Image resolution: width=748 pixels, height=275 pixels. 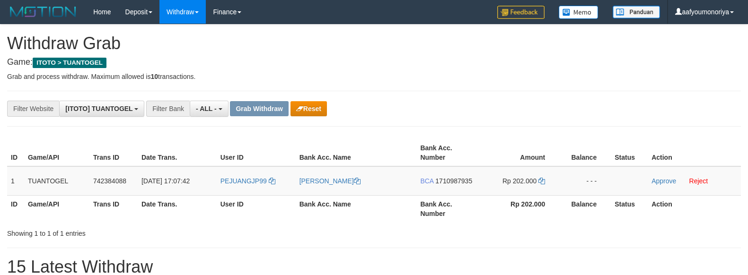 I want to click on div: Filter Bank, so click(x=168, y=109).